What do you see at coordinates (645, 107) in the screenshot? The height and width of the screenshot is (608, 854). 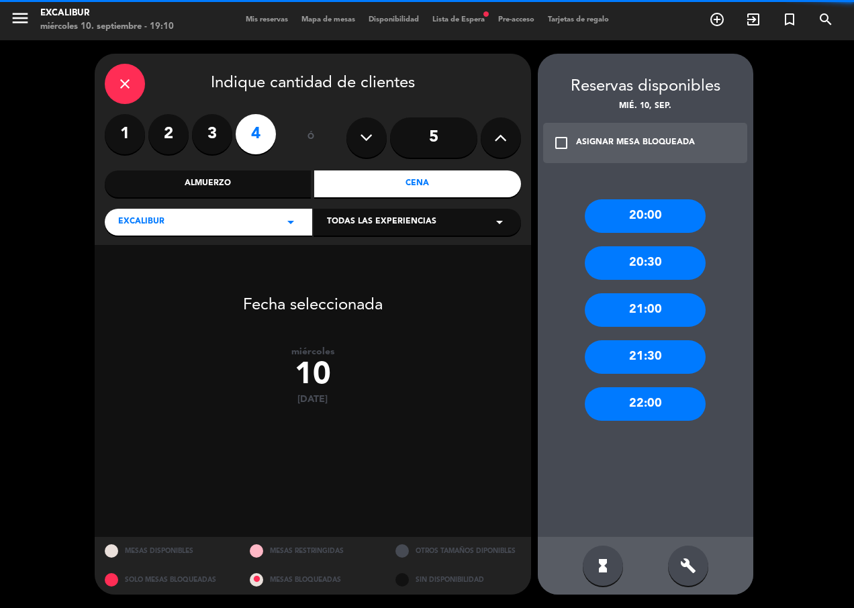 I see `div: mié. 10, sep.` at bounding box center [645, 107].